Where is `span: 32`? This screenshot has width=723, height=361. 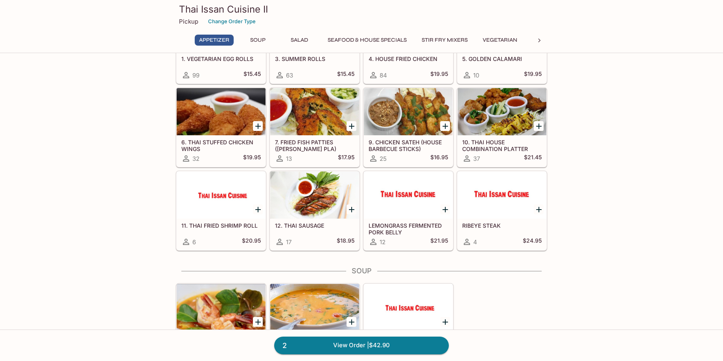 span: 32 is located at coordinates (196, 159).